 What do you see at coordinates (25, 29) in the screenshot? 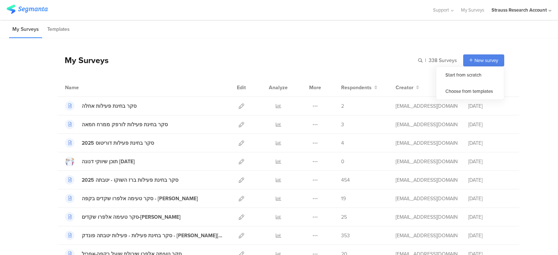
I see `li: My Surveys` at bounding box center [25, 29].